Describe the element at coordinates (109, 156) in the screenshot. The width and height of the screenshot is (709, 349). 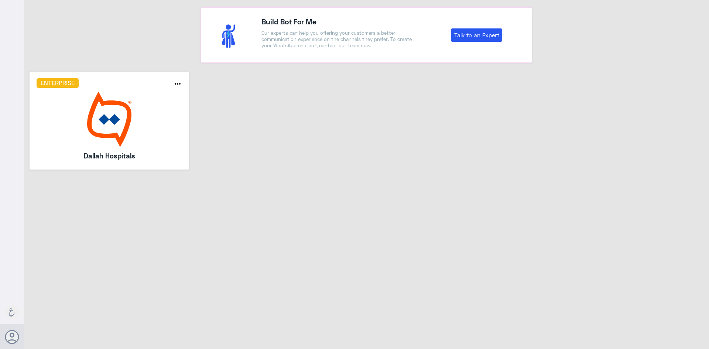
I see `h5: Dallah Hospitals` at that location.